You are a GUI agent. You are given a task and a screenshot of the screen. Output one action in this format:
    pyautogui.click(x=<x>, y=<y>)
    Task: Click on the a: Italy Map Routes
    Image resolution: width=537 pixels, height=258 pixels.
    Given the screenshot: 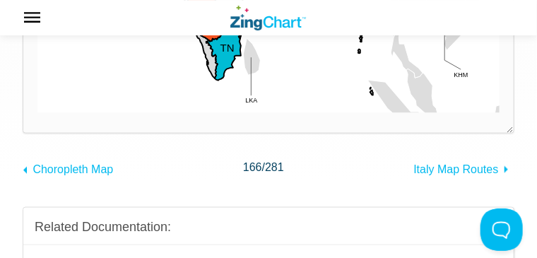 What is the action you would take?
    pyautogui.click(x=464, y=168)
    